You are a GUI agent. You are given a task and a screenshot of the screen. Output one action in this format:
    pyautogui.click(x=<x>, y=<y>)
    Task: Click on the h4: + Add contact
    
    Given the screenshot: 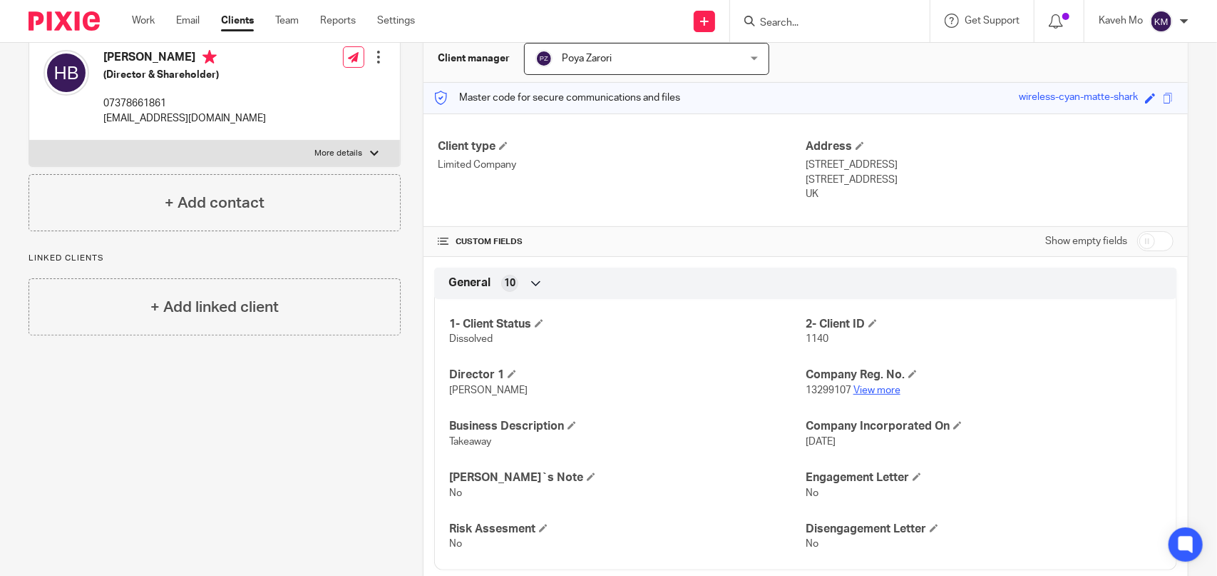 What is the action you would take?
    pyautogui.click(x=215, y=203)
    